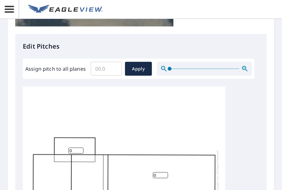 The height and width of the screenshot is (190, 282). I want to click on span: Apply, so click(138, 69).